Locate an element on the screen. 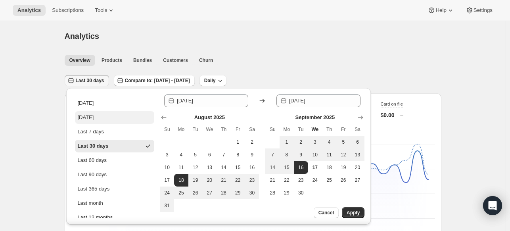 This screenshot has width=510, height=231. button: Start of range Monday August 18 2025 is located at coordinates (181, 180).